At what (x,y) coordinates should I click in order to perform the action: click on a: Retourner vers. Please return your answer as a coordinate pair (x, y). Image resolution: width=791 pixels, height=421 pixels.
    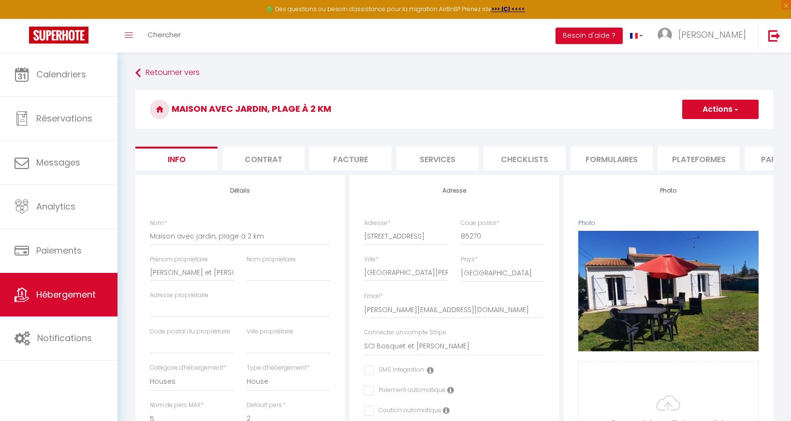
    Looking at the image, I should click on (454, 73).